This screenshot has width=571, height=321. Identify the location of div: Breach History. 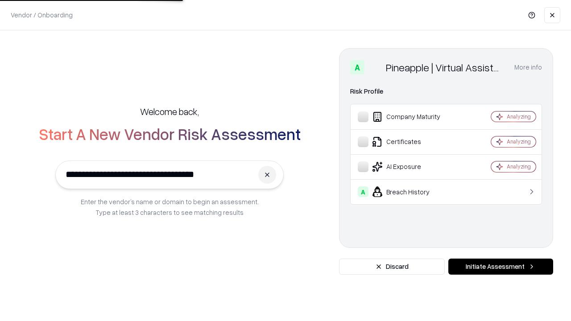
(411, 192).